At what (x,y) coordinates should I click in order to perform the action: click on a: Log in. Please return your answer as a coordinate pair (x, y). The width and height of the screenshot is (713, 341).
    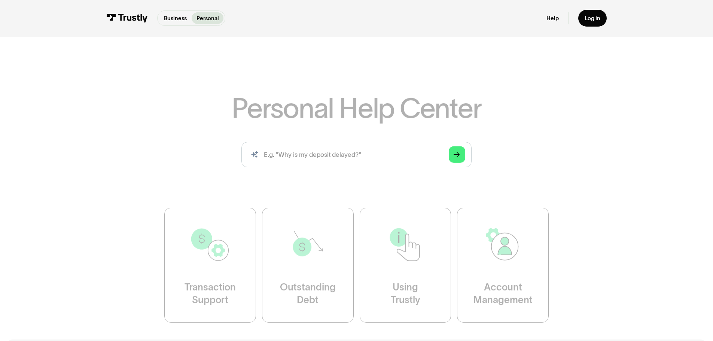
    Looking at the image, I should click on (592, 18).